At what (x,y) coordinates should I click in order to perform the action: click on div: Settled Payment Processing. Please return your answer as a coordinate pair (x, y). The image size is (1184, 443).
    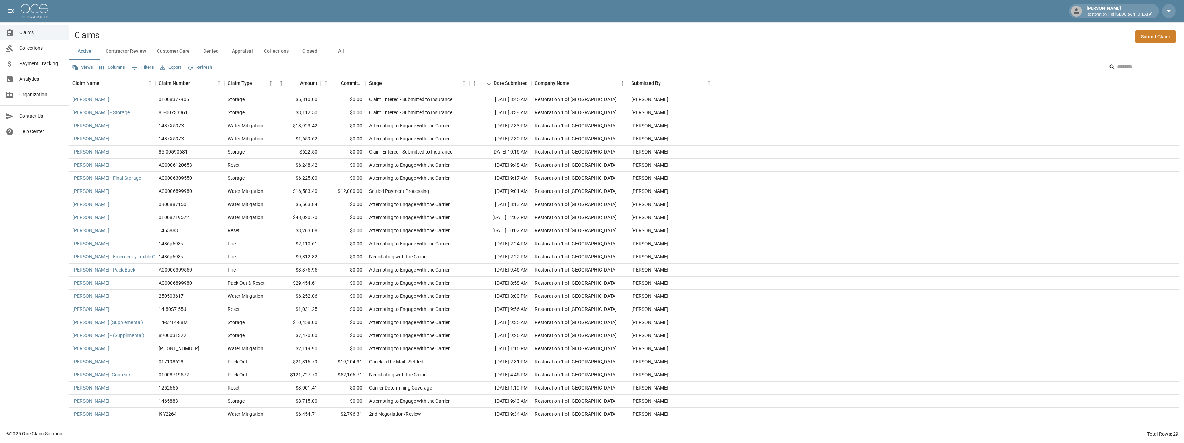
    Looking at the image, I should click on (399, 191).